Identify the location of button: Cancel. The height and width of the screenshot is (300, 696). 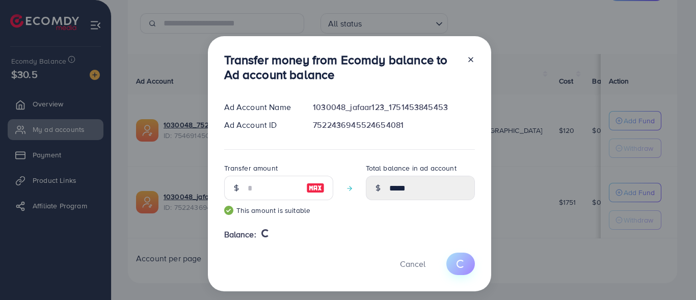
(413, 263).